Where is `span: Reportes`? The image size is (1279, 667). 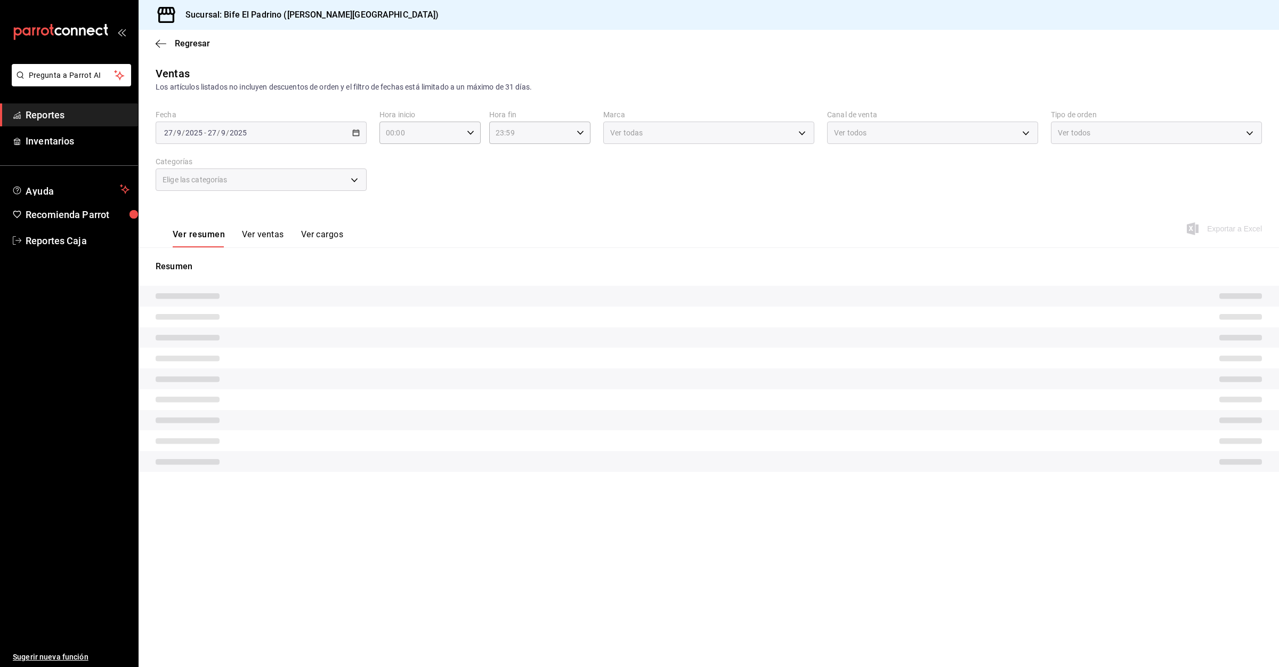 span: Reportes is located at coordinates (77, 115).